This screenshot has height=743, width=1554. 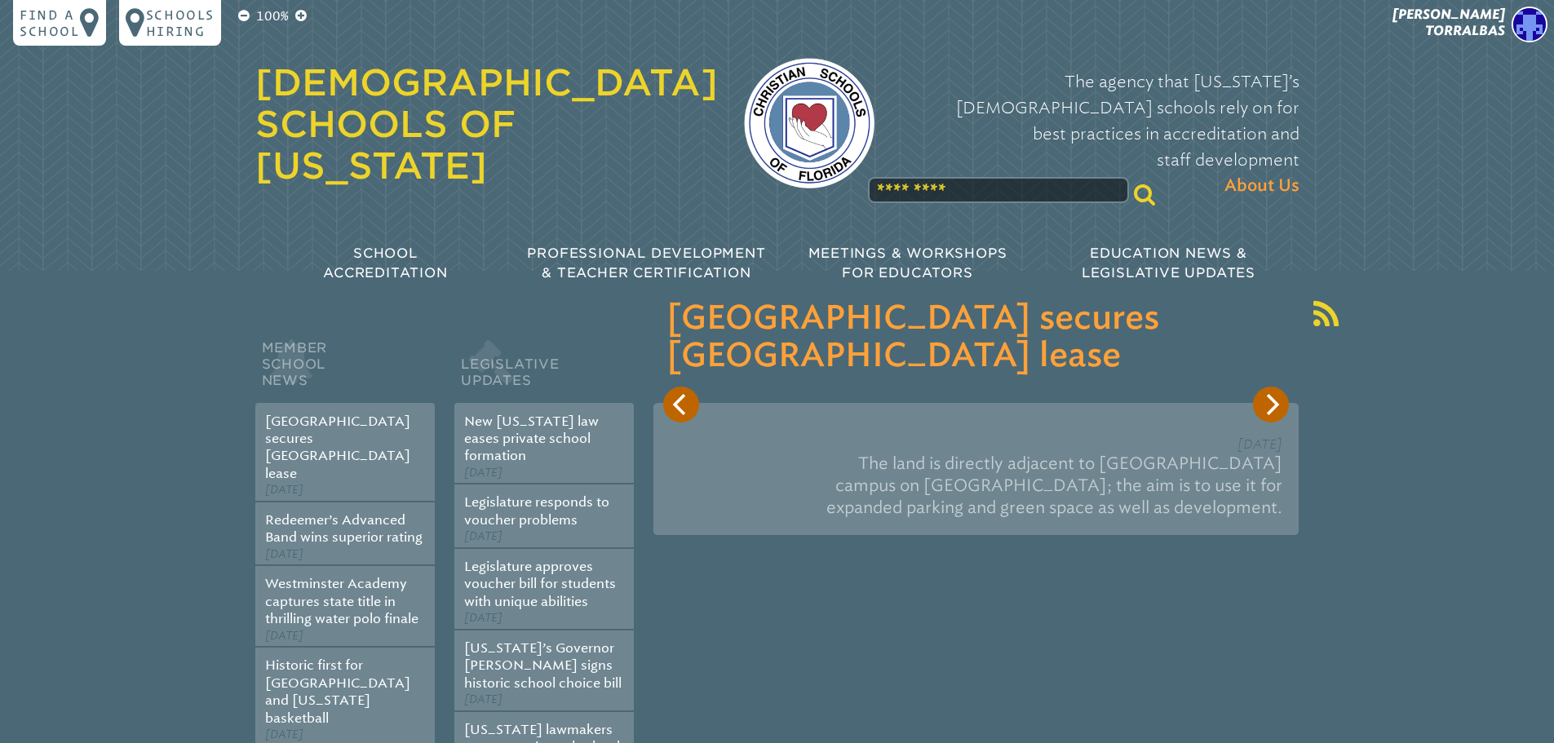 What do you see at coordinates (908, 263) in the screenshot?
I see `span: Meetings & Workshops for Educators` at bounding box center [908, 263].